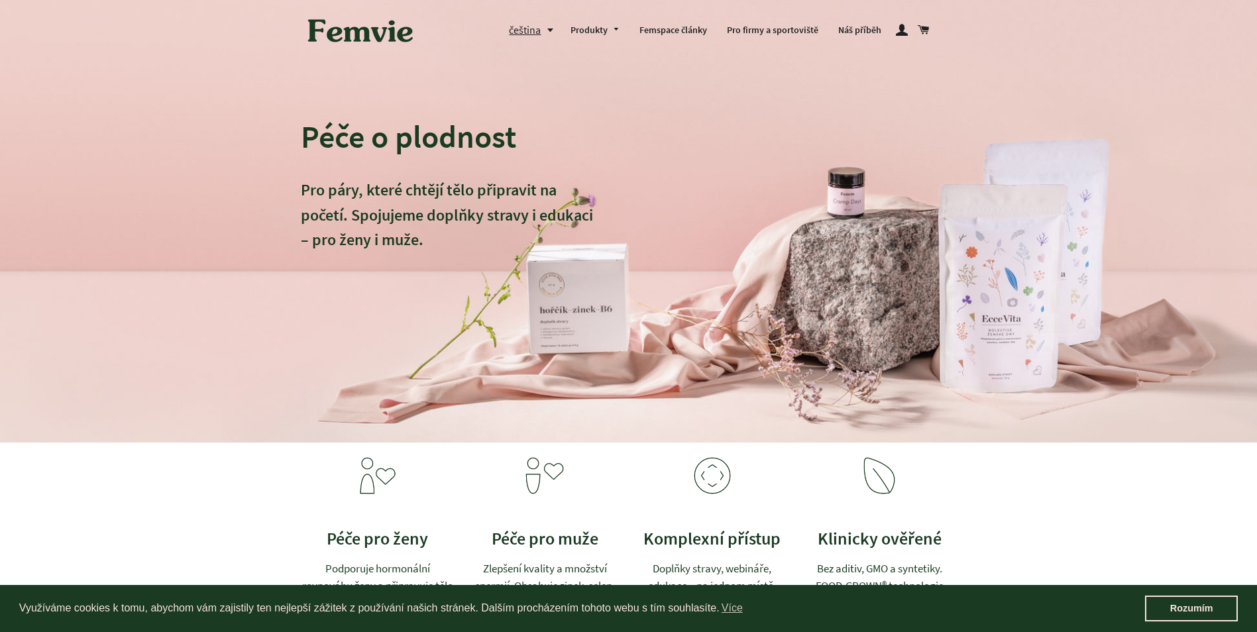  I want to click on button: čeština, so click(535, 30).